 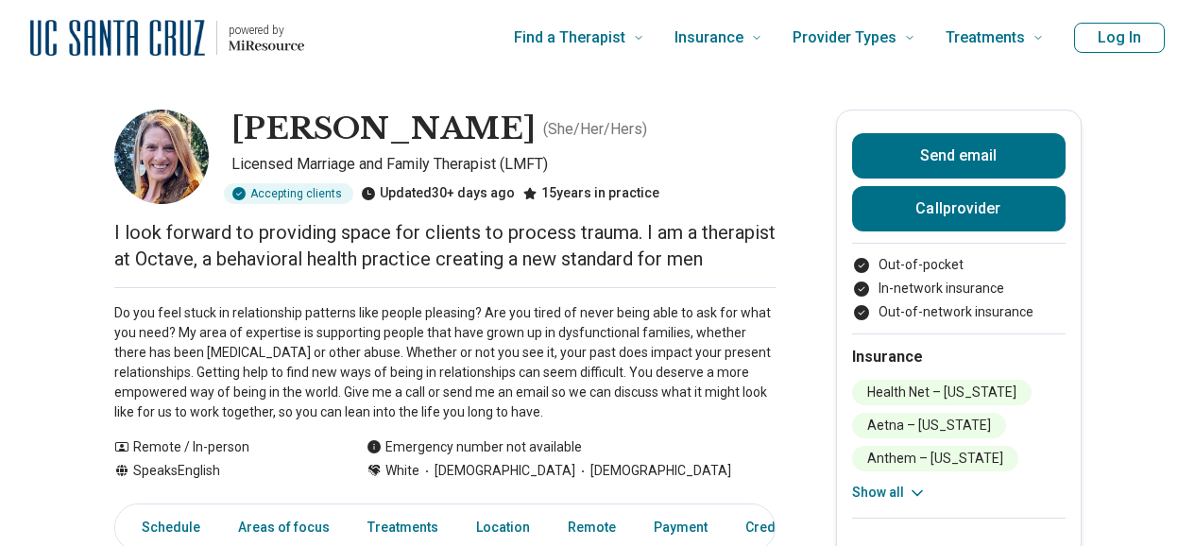 What do you see at coordinates (959, 156) in the screenshot?
I see `button: Send email` at bounding box center [959, 156].